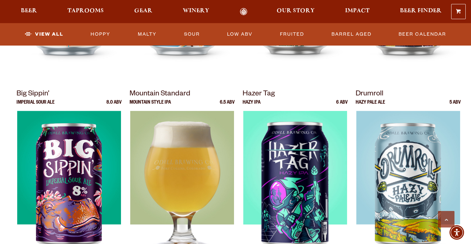  I want to click on p: Imperial Sour Ale, so click(35, 106).